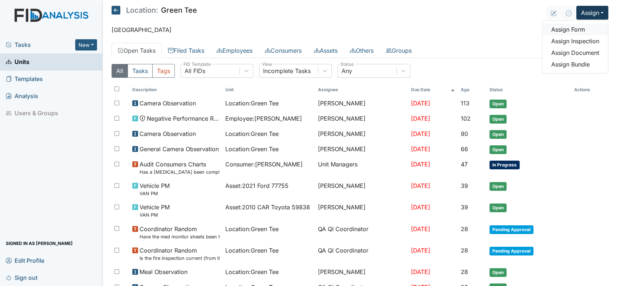  I want to click on span: Negative Performance Review, so click(183, 119).